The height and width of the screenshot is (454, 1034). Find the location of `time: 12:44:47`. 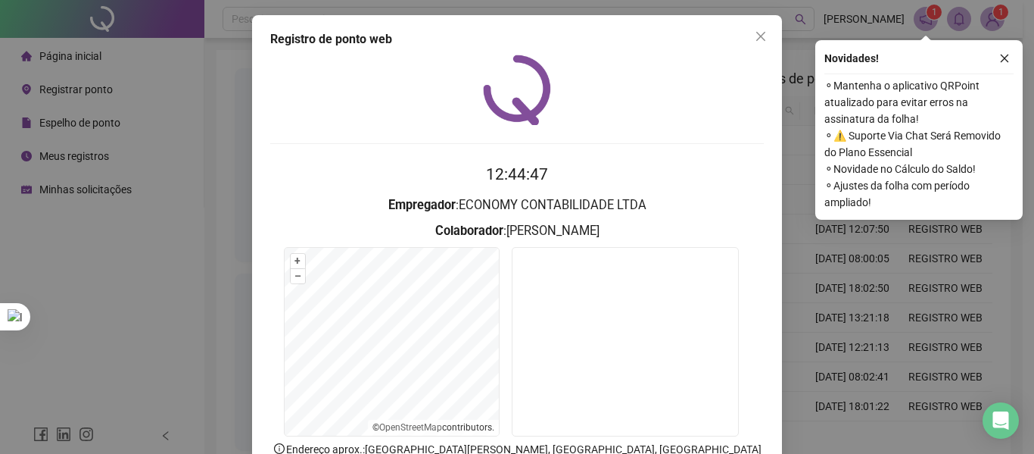

time: 12:44:47 is located at coordinates (517, 174).